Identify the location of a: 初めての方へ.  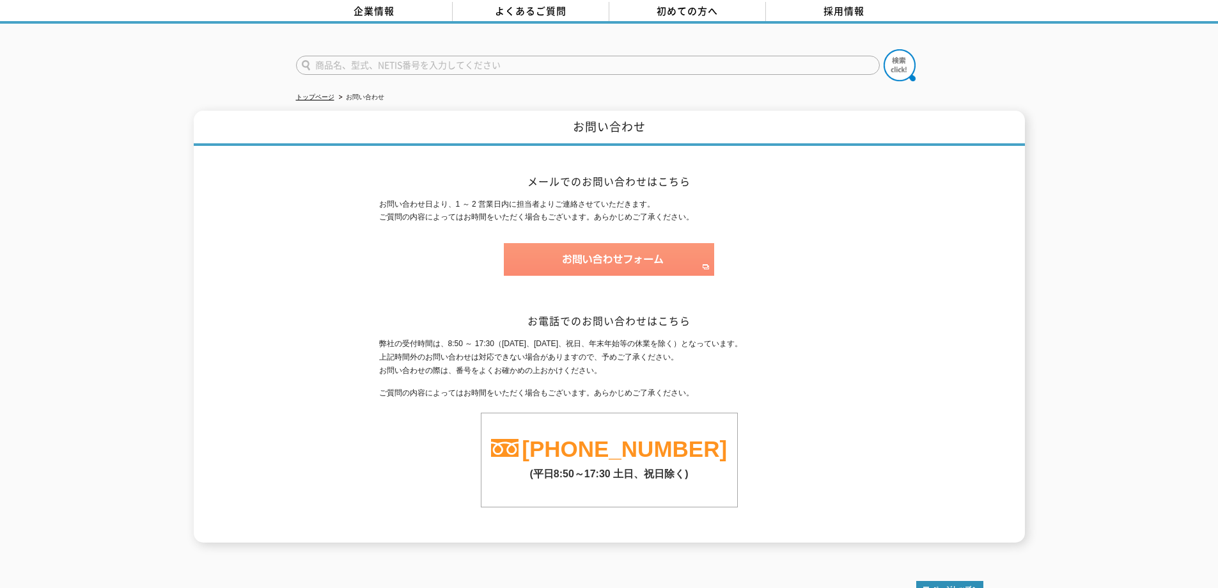
(687, 12).